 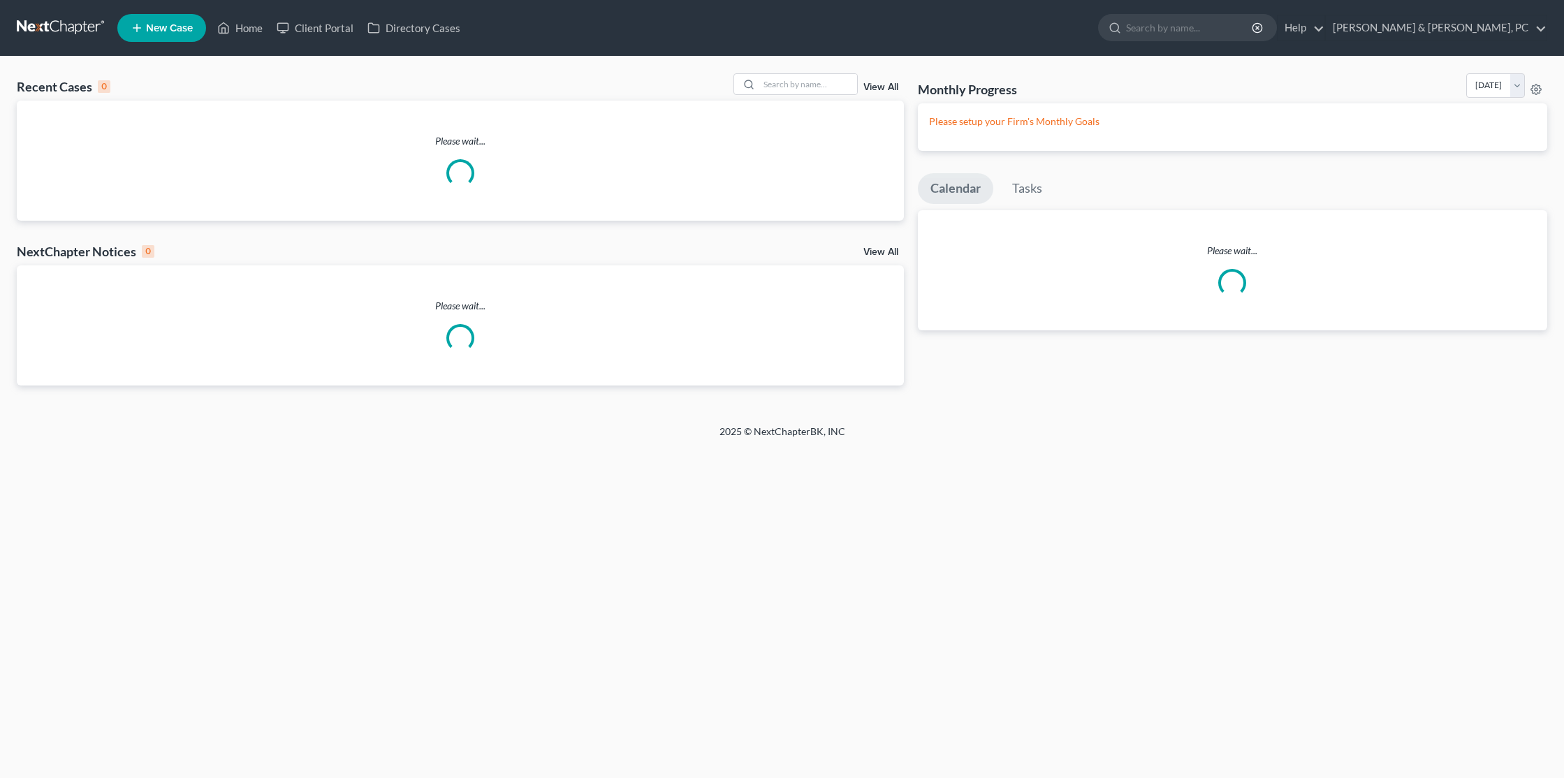 What do you see at coordinates (64, 87) in the screenshot?
I see `div: Recent Cases` at bounding box center [64, 87].